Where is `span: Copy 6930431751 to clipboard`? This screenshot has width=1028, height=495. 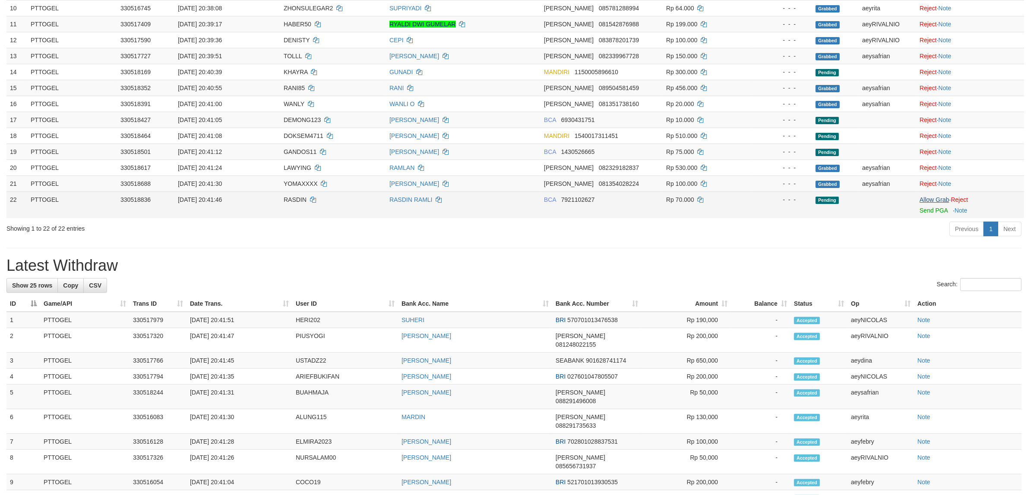
span: Copy 6930431751 to clipboard is located at coordinates (578, 120).